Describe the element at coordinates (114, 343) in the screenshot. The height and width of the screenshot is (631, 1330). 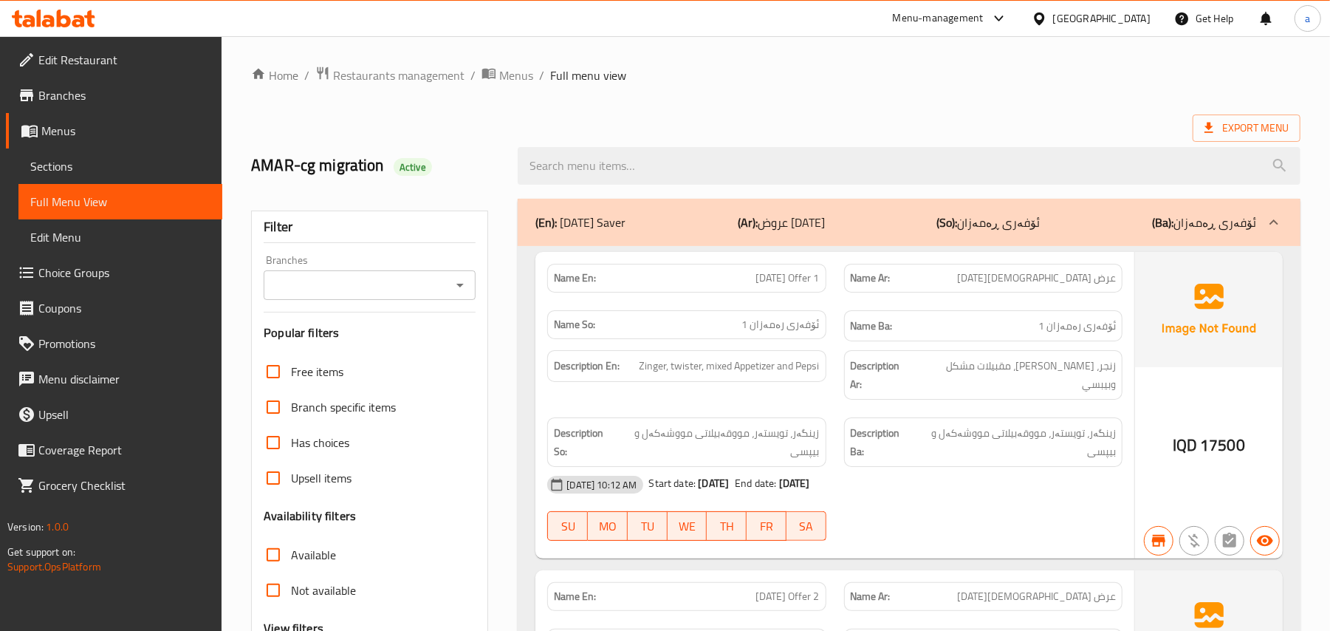
I see `a: Promotions` at that location.